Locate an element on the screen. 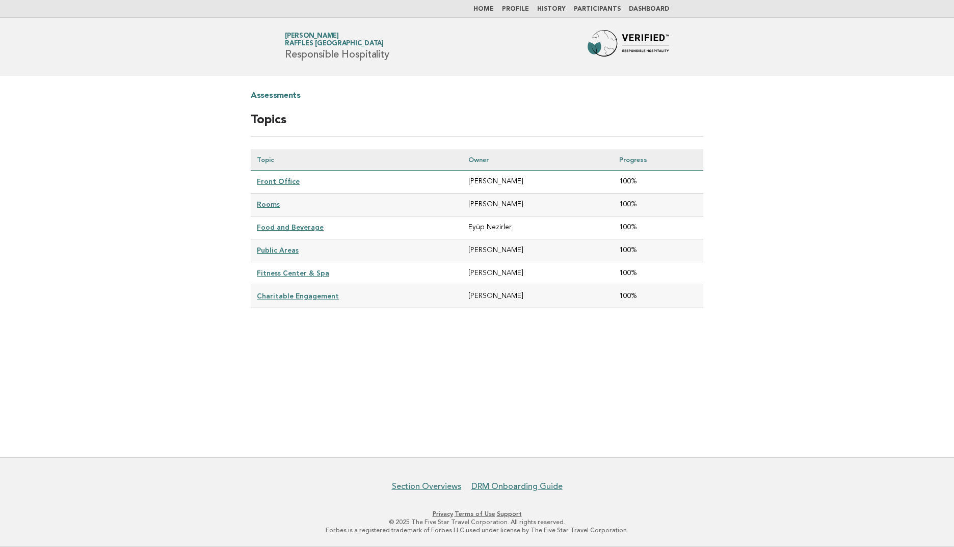 The width and height of the screenshot is (954, 547). a: Charitable Engagement is located at coordinates (298, 296).